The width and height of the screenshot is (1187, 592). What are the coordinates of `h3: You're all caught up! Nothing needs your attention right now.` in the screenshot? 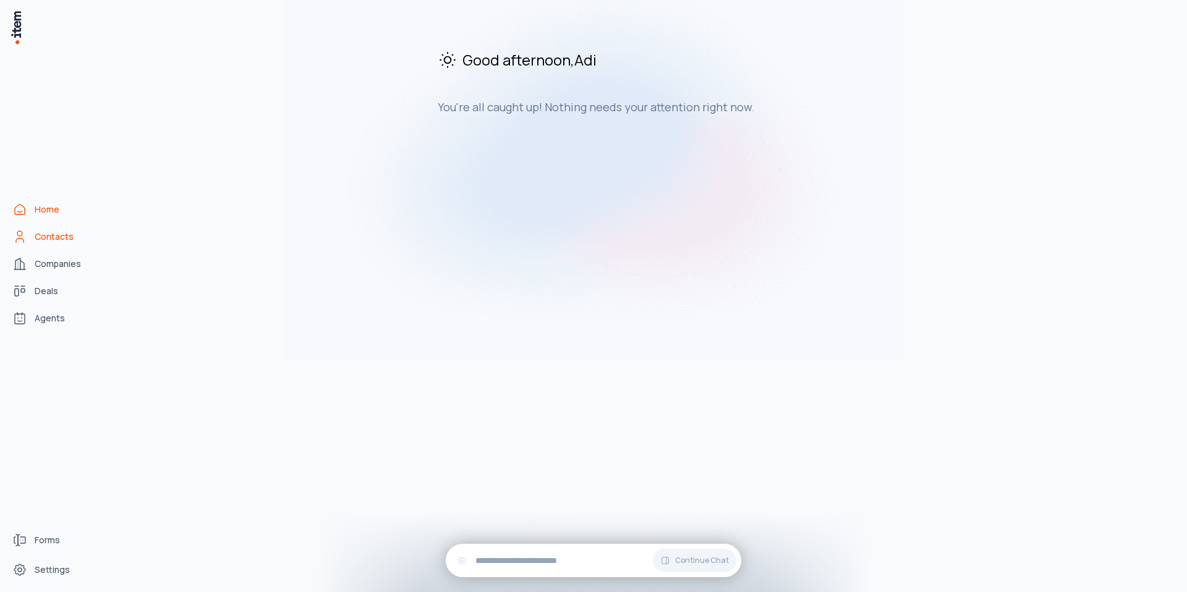 It's located at (646, 107).